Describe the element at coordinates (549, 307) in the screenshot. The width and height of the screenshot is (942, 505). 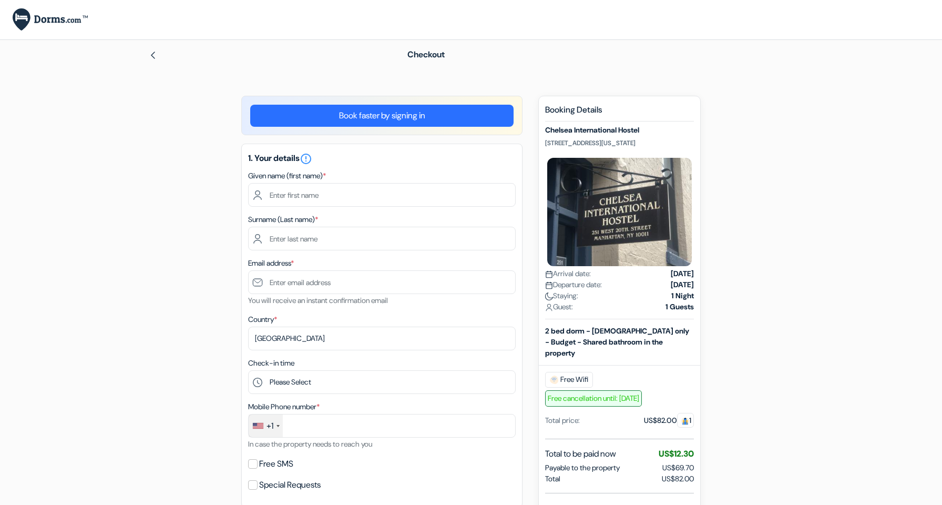
I see `img: user_icon.svg` at that location.